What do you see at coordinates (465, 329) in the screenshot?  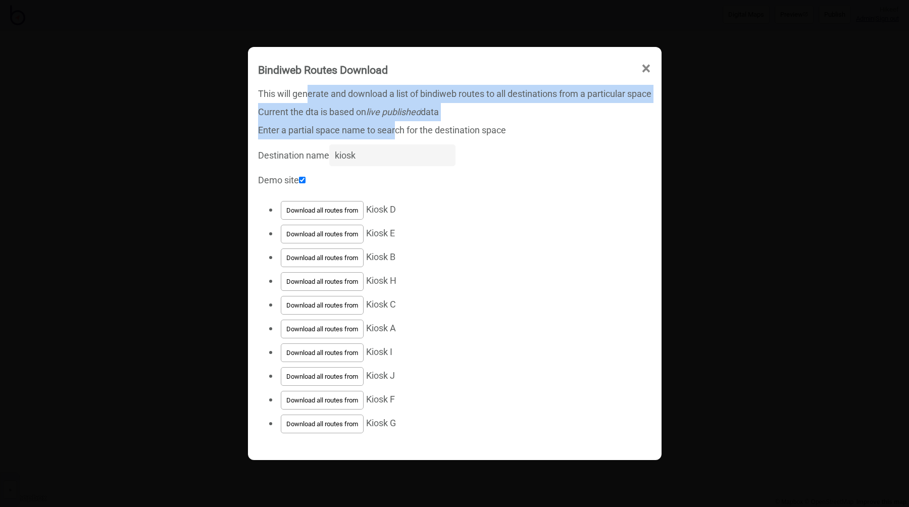 I see `li: Kiosk A` at bounding box center [465, 329].